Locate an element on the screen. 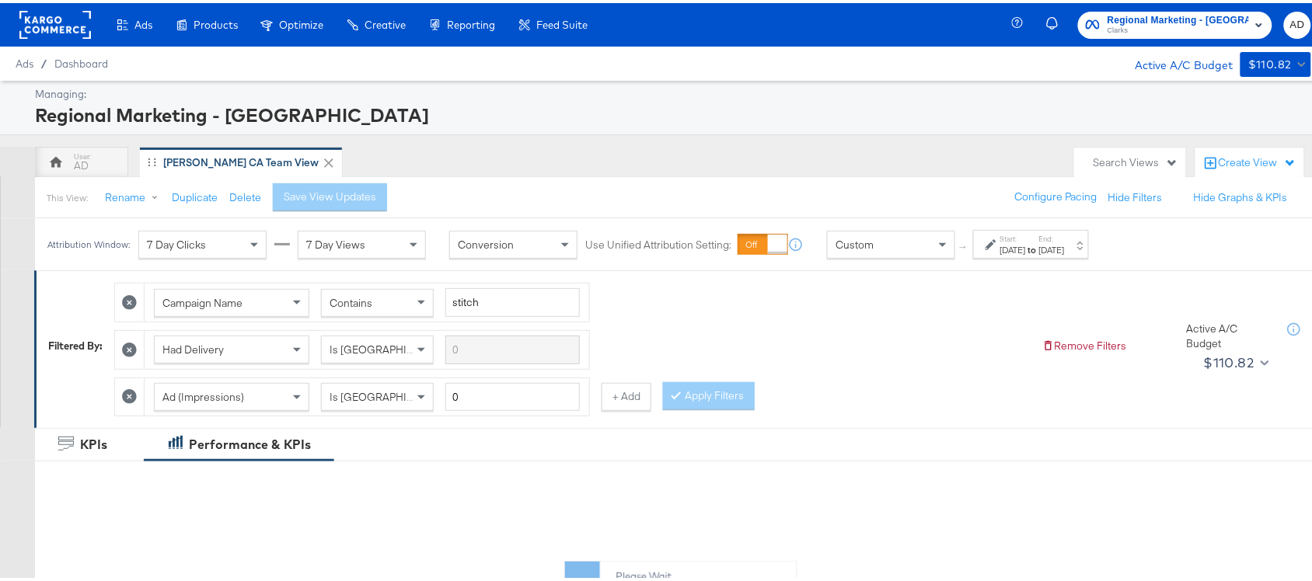 This screenshot has width=1312, height=581. span: Products is located at coordinates (215, 22).